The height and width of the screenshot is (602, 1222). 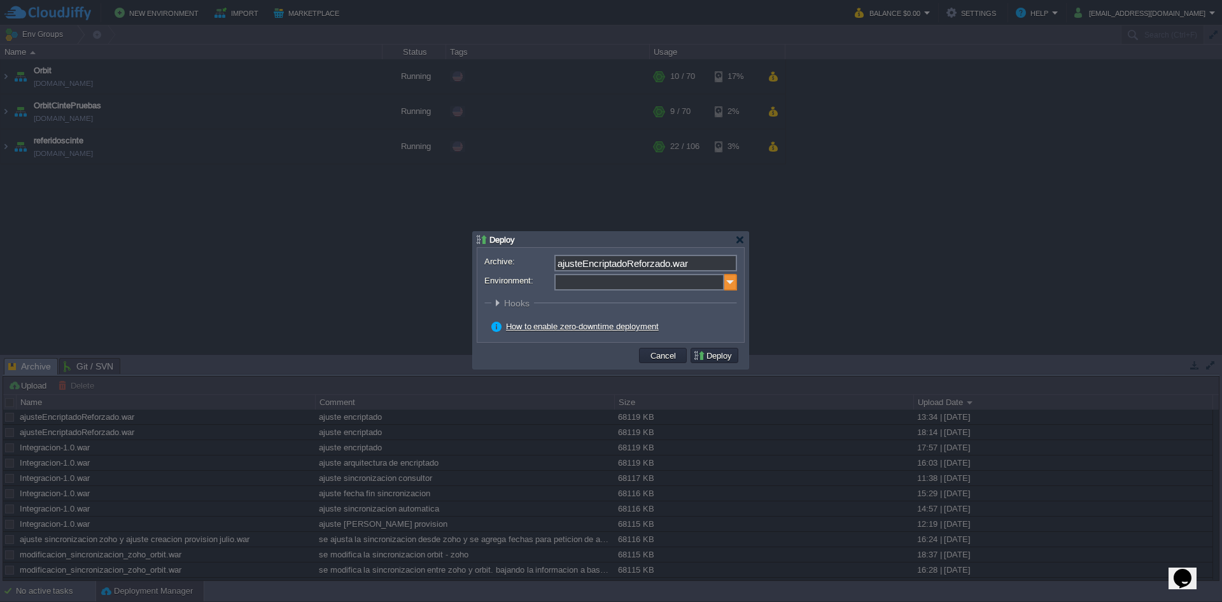 What do you see at coordinates (714, 355) in the screenshot?
I see `button: Deploy` at bounding box center [714, 355].